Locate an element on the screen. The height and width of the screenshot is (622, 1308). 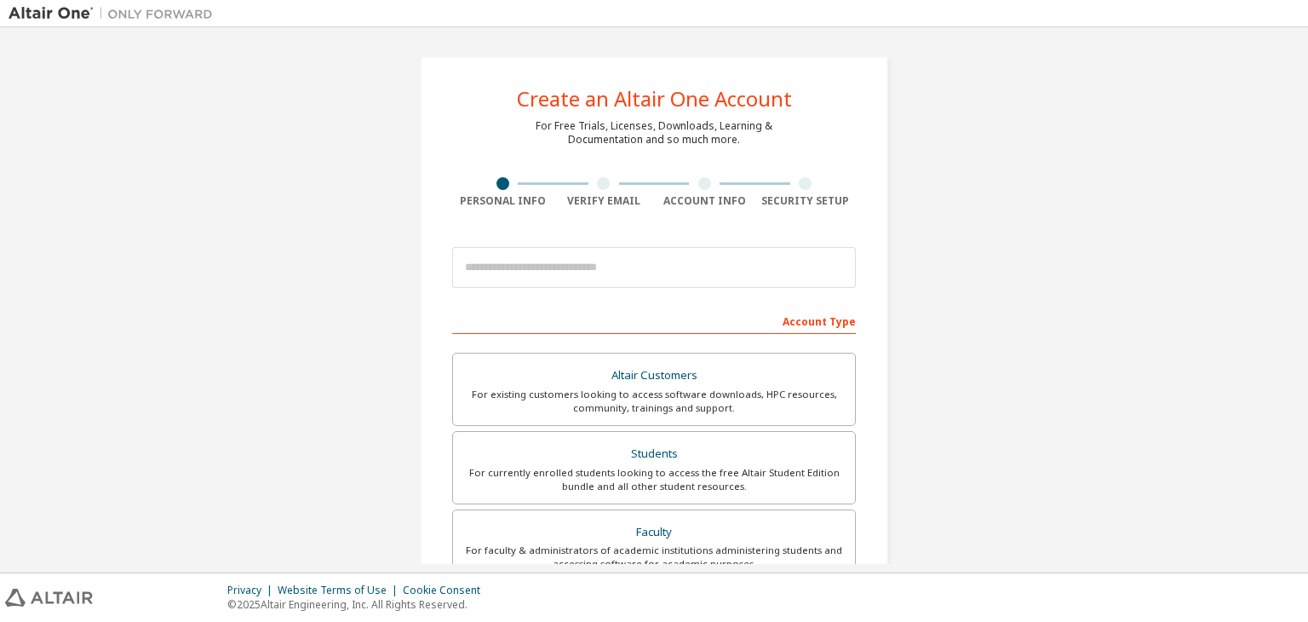
div: Altair Customers is located at coordinates (654, 376).